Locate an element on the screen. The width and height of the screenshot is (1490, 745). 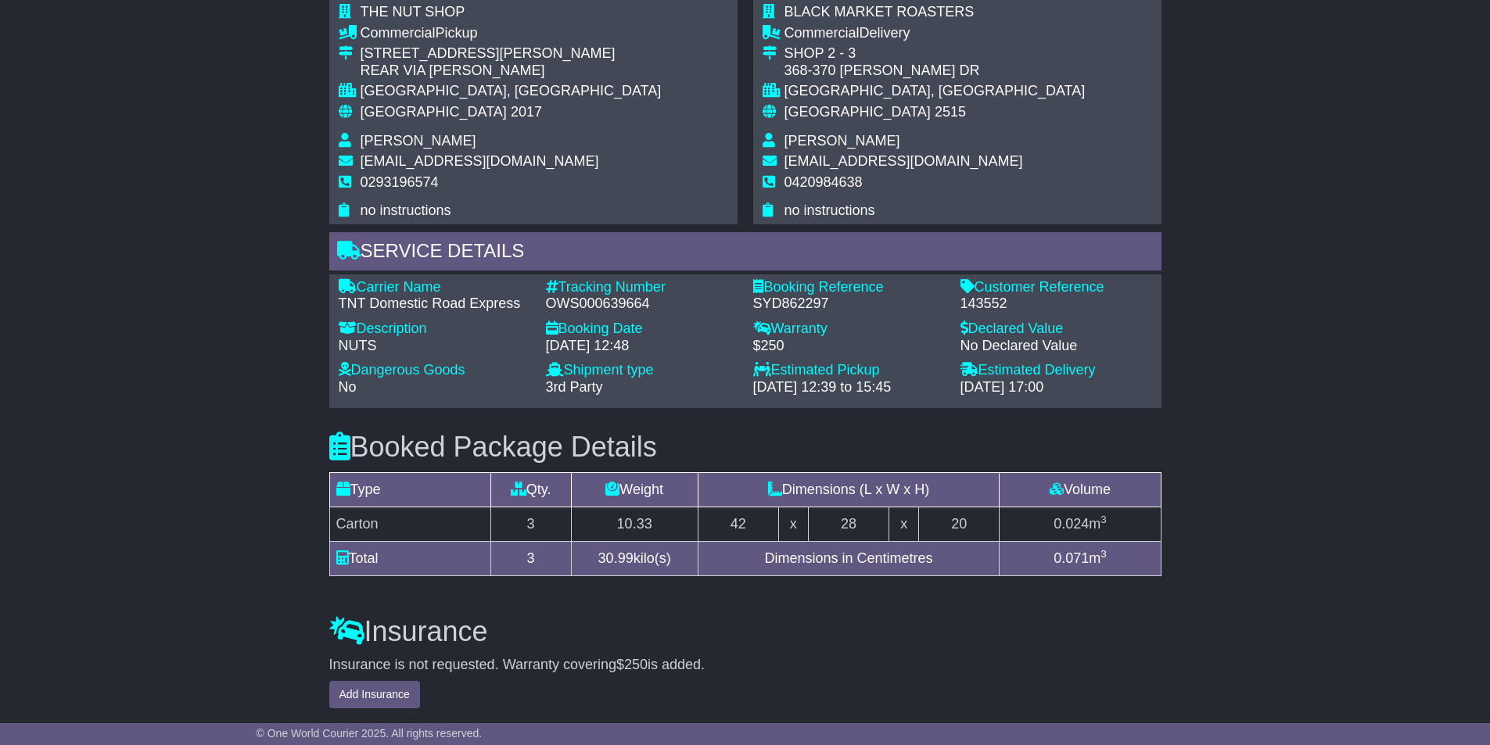
div: Service Details is located at coordinates (745, 253).